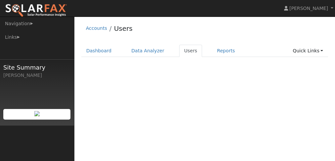 Image resolution: width=335 pixels, height=161 pixels. Describe the element at coordinates (37, 113) in the screenshot. I see `img: retrieve` at that location.